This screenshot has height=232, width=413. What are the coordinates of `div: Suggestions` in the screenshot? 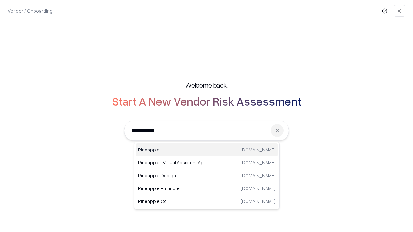 It's located at (207, 176).